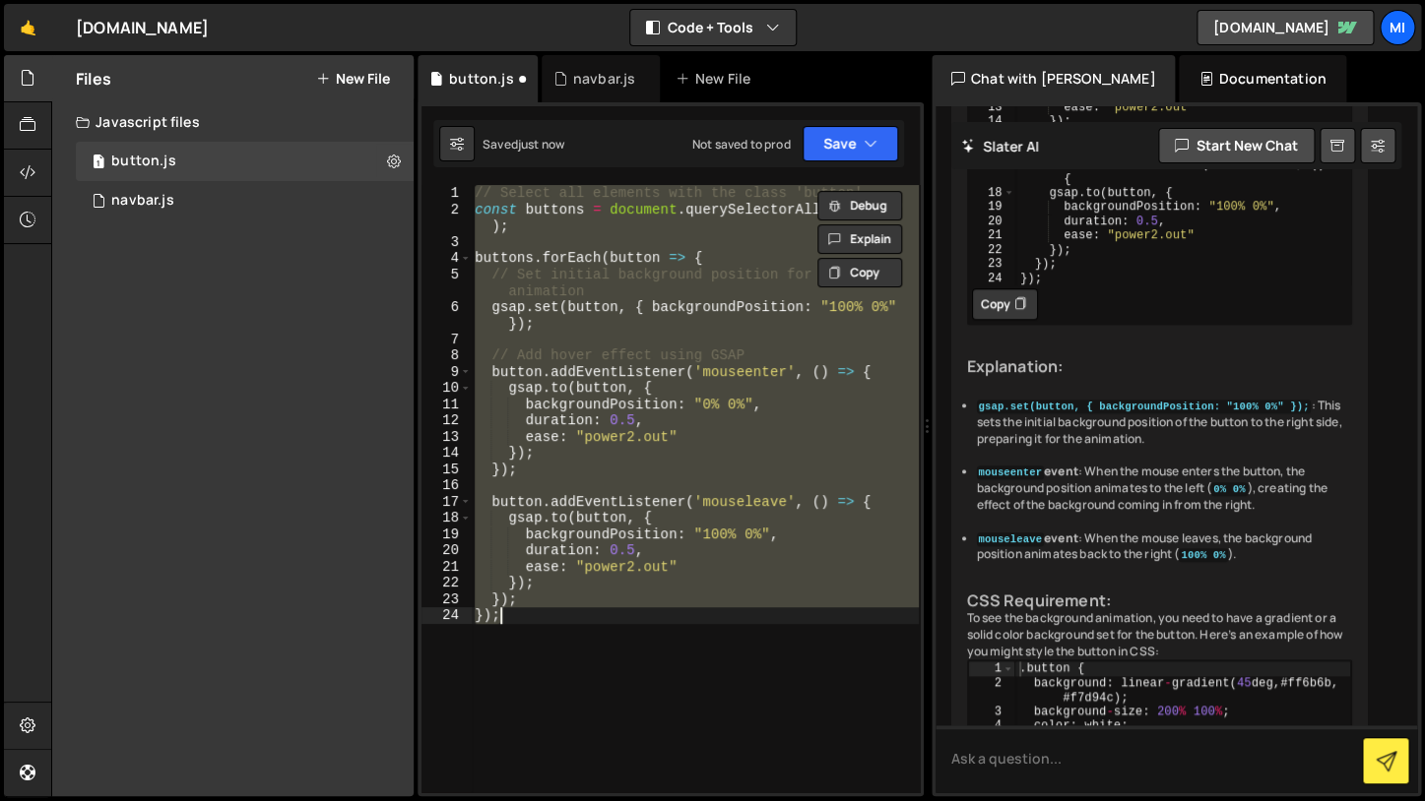 This screenshot has width=1425, height=801. Describe the element at coordinates (713, 28) in the screenshot. I see `button: Code + Tools` at that location.